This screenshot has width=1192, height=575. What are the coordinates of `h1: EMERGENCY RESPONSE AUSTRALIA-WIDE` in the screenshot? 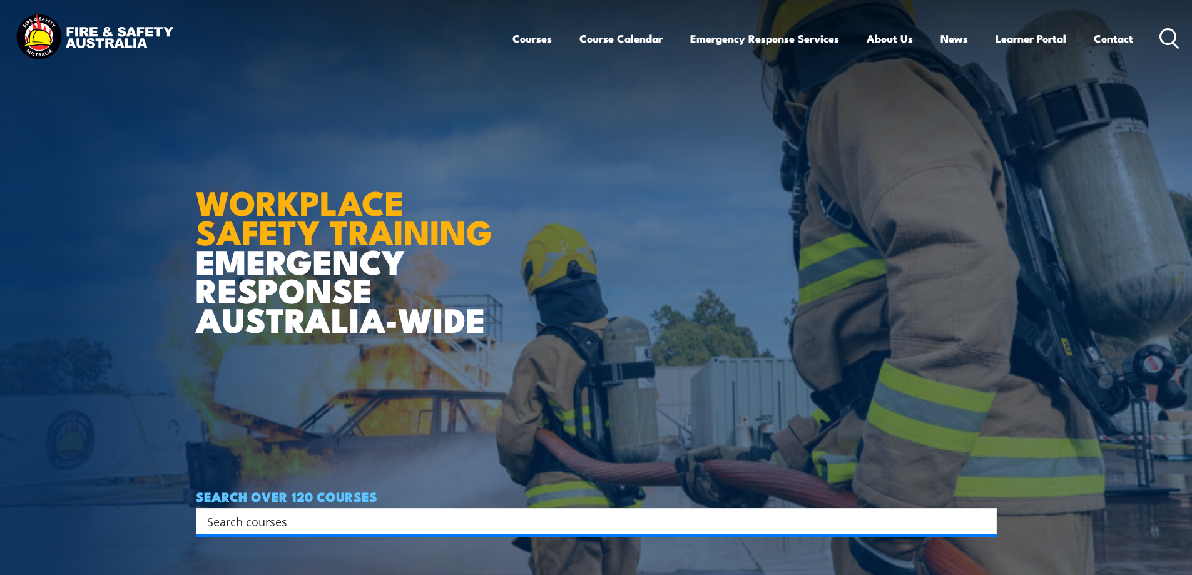 It's located at (348, 245).